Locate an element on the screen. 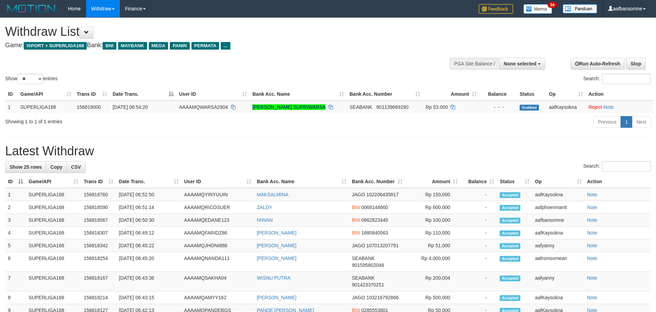 The width and height of the screenshot is (656, 312). td: 6 is located at coordinates (15, 262).